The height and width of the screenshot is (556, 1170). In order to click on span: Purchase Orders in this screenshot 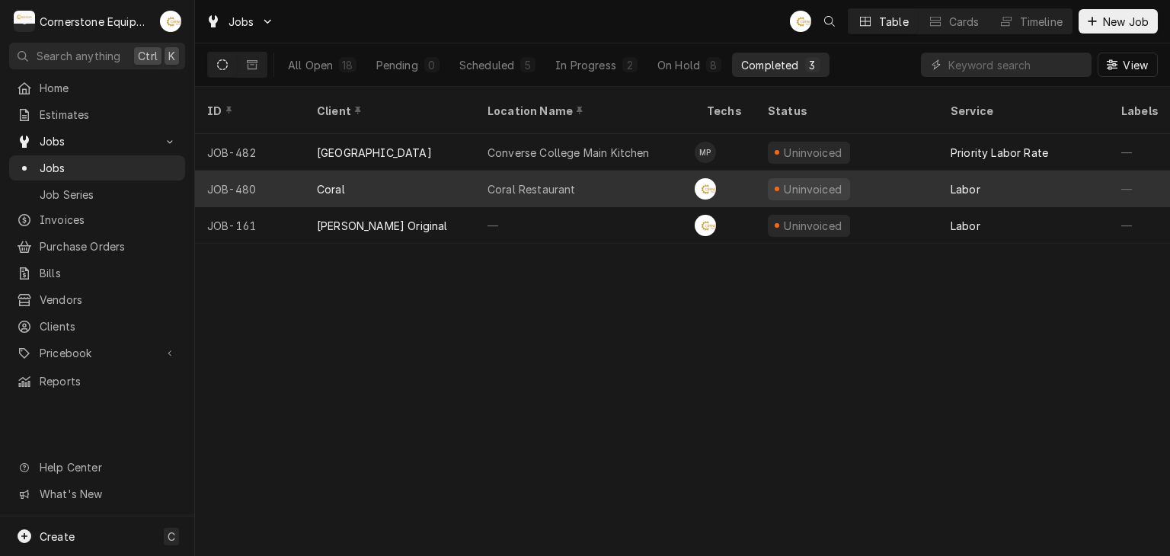, I will do `click(108, 246)`.